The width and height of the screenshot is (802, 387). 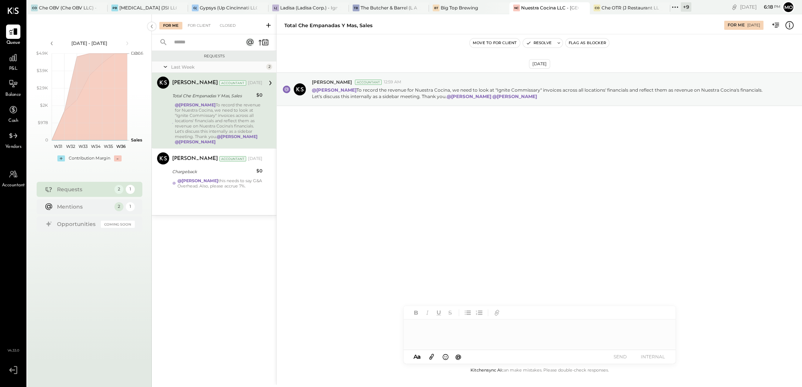 What do you see at coordinates (219, 123) in the screenshot?
I see `div: To record the revenue for Nuestra Cocina, we need to look at "Ignite Commissary" invoices across ...` at bounding box center [219, 123].